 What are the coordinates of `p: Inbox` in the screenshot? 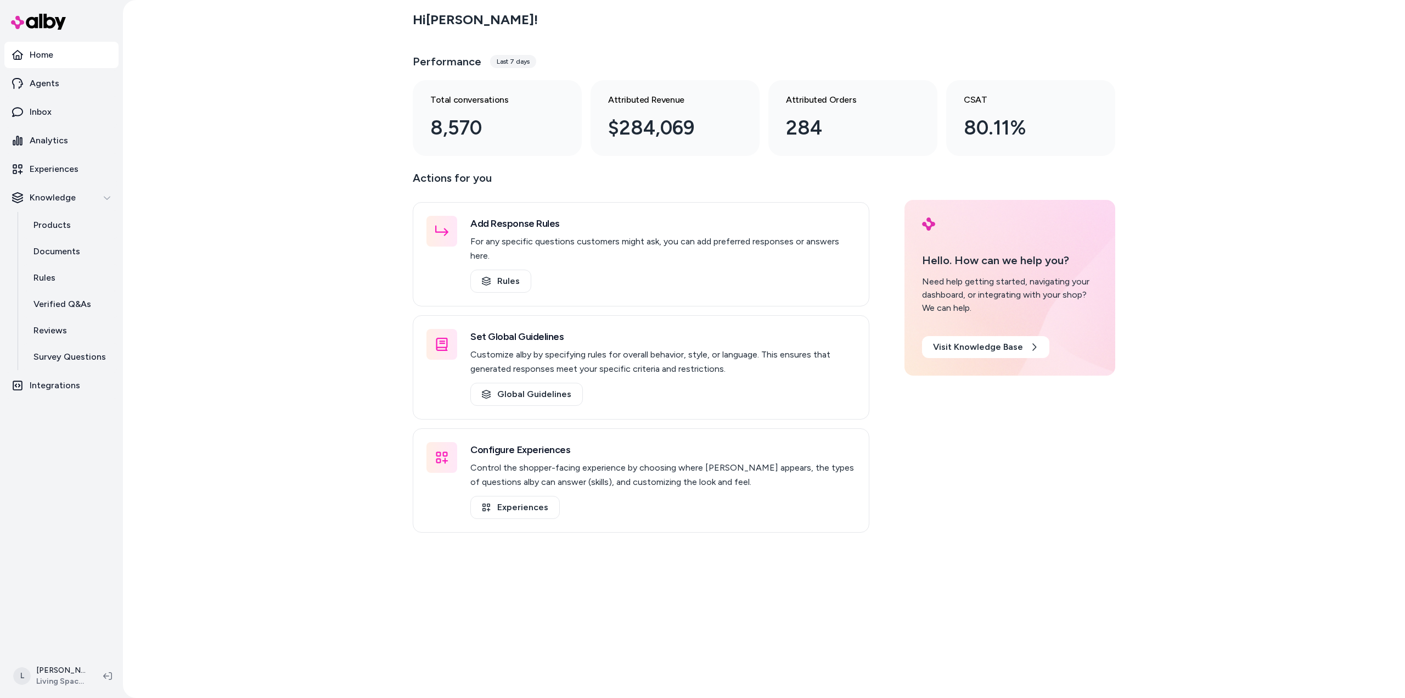 It's located at (41, 112).